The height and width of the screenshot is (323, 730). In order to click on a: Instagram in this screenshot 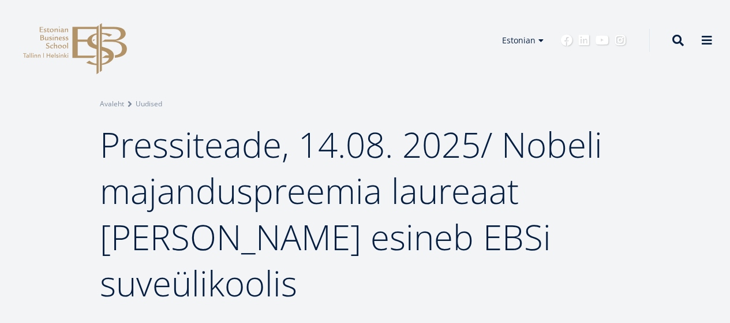, I will do `click(620, 40)`.